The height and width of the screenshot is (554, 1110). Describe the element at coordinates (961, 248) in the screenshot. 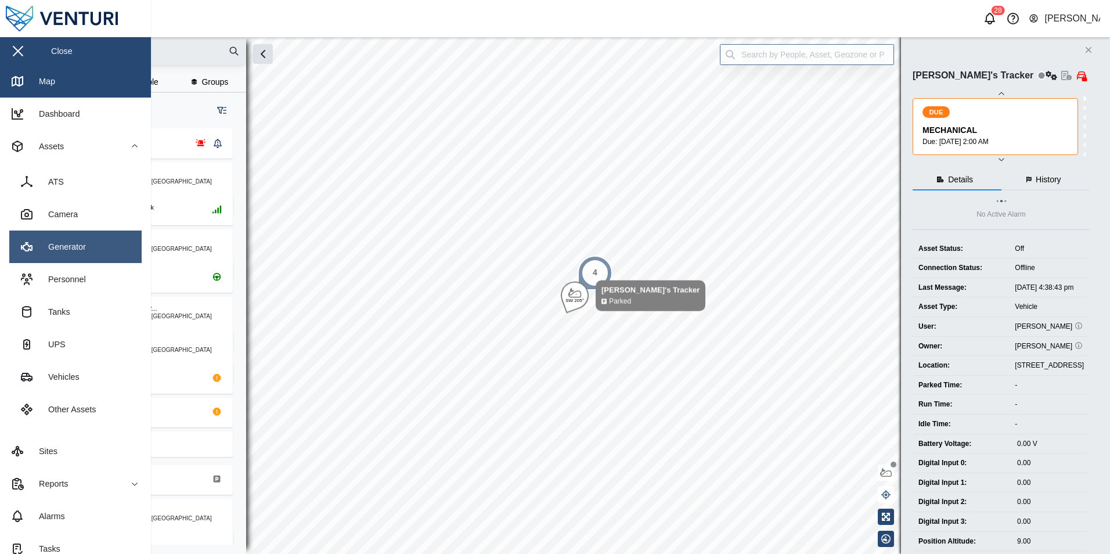

I see `div: Asset Status:` at that location.